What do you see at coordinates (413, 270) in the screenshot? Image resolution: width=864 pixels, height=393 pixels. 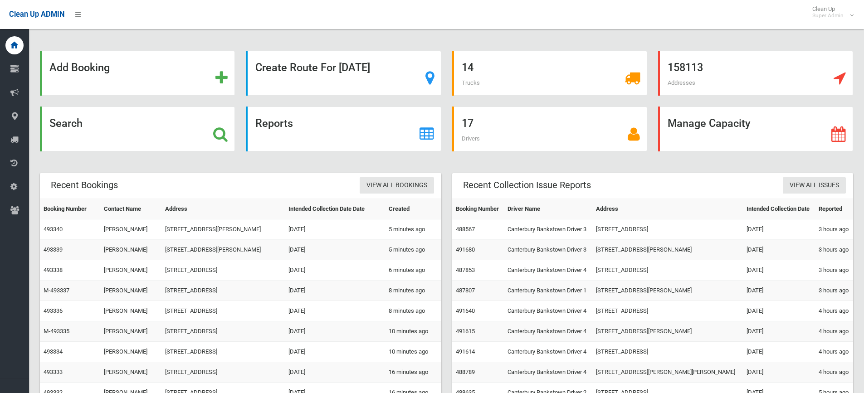 I see `td: 6 minutes ago` at bounding box center [413, 270].